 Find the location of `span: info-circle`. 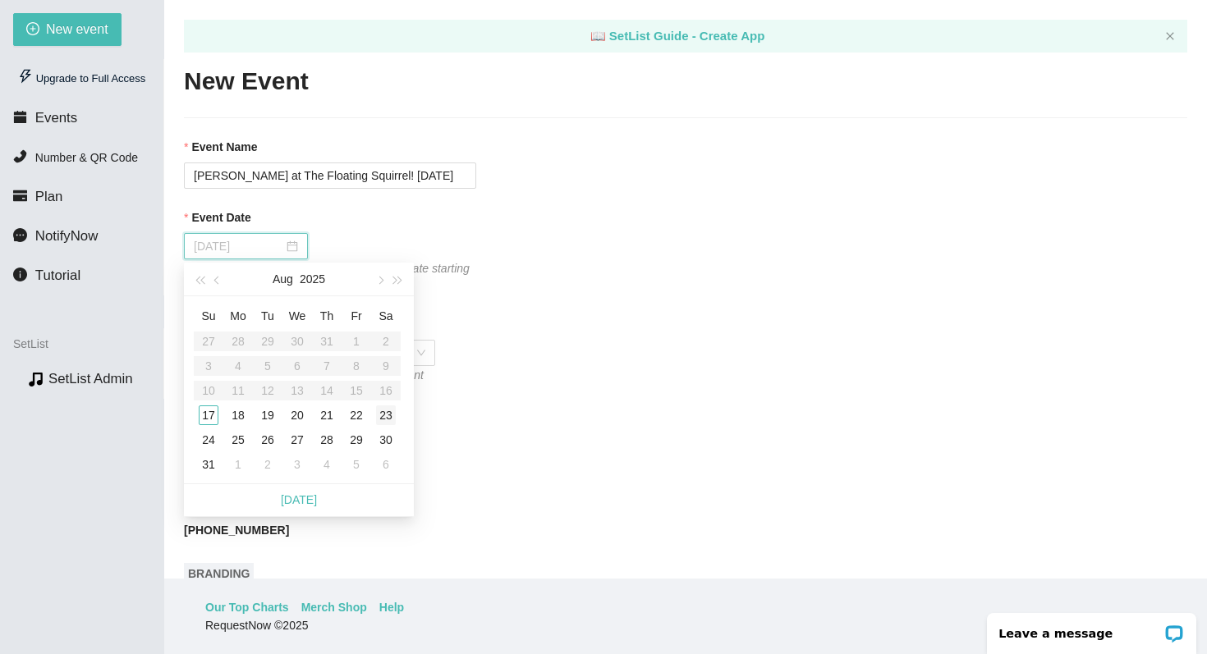

span: info-circle is located at coordinates (20, 274).